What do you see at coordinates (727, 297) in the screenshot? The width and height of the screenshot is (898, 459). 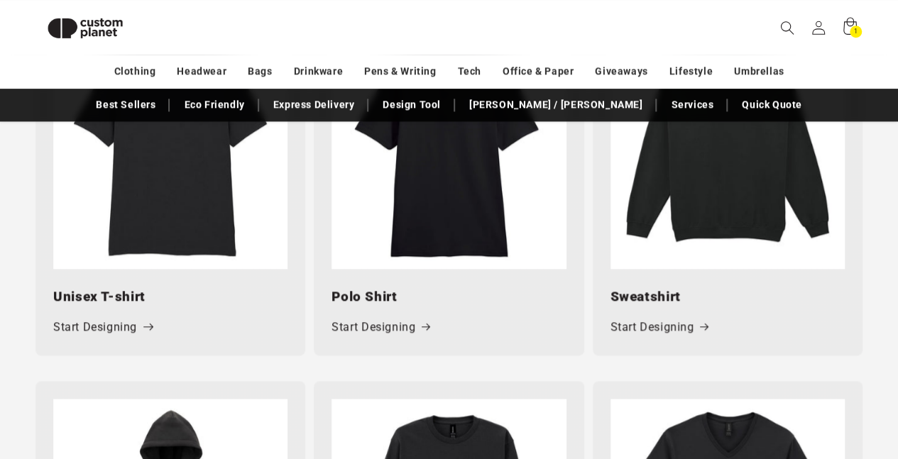 I see `h3: Sweatshirt` at bounding box center [727, 297].